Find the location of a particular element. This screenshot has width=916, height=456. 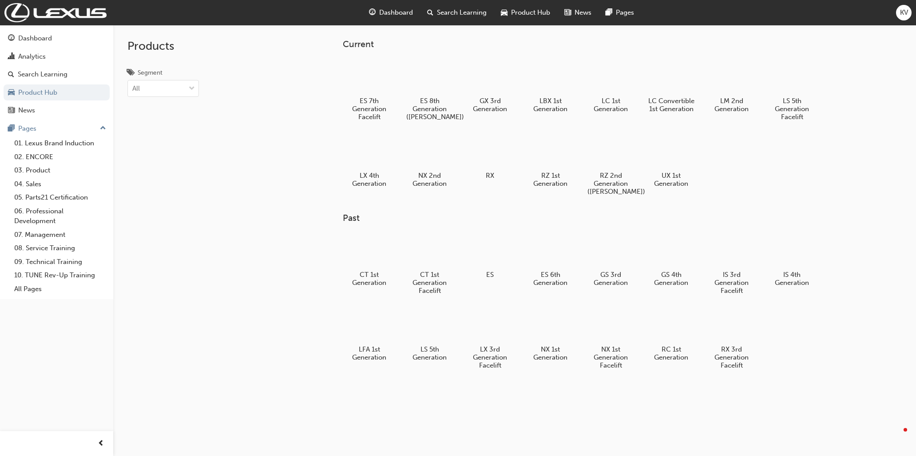

a: search-iconSearch Learning is located at coordinates (457, 12).